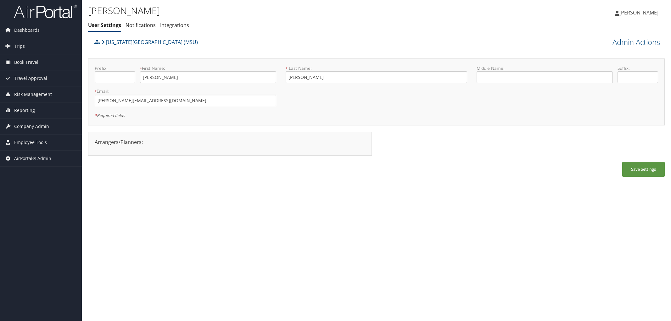  I want to click on label: Last Name:, so click(376, 68).